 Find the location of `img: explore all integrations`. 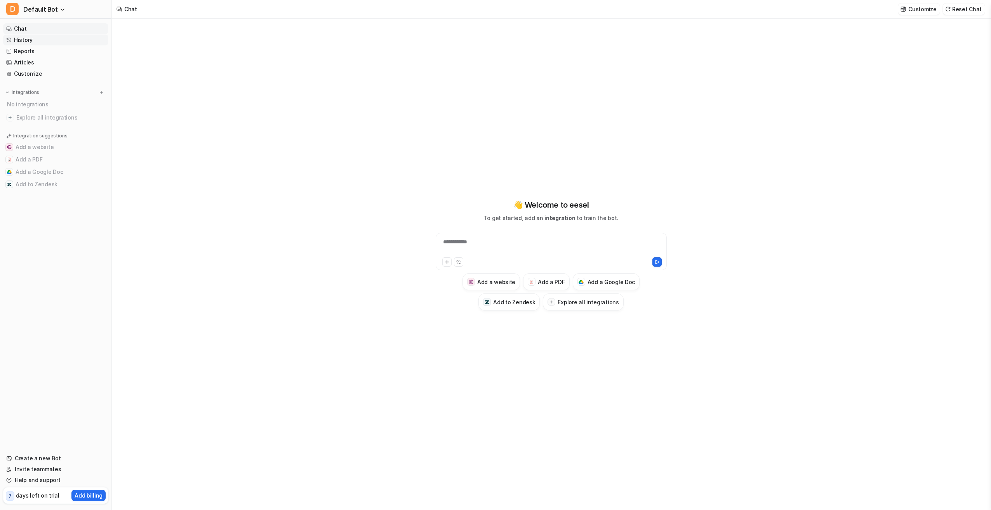

img: explore all integrations is located at coordinates (10, 118).